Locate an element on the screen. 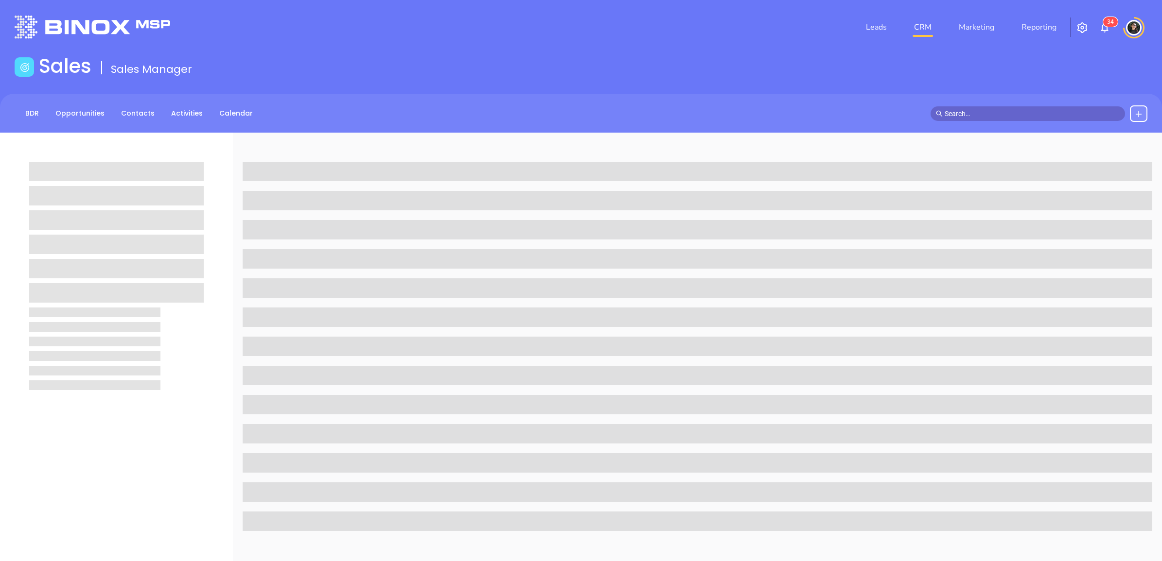  span: 3 is located at coordinates (1108, 22).